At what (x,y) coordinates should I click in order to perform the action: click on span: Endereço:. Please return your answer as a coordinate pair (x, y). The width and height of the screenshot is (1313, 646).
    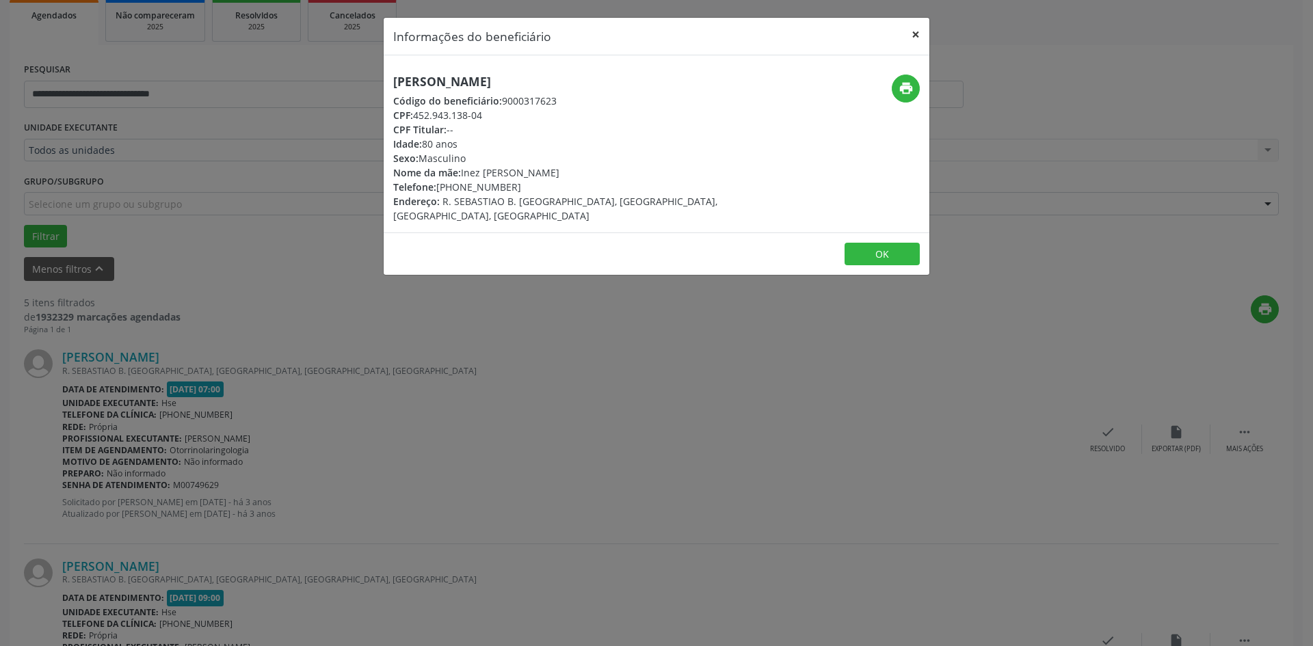
    Looking at the image, I should click on (416, 201).